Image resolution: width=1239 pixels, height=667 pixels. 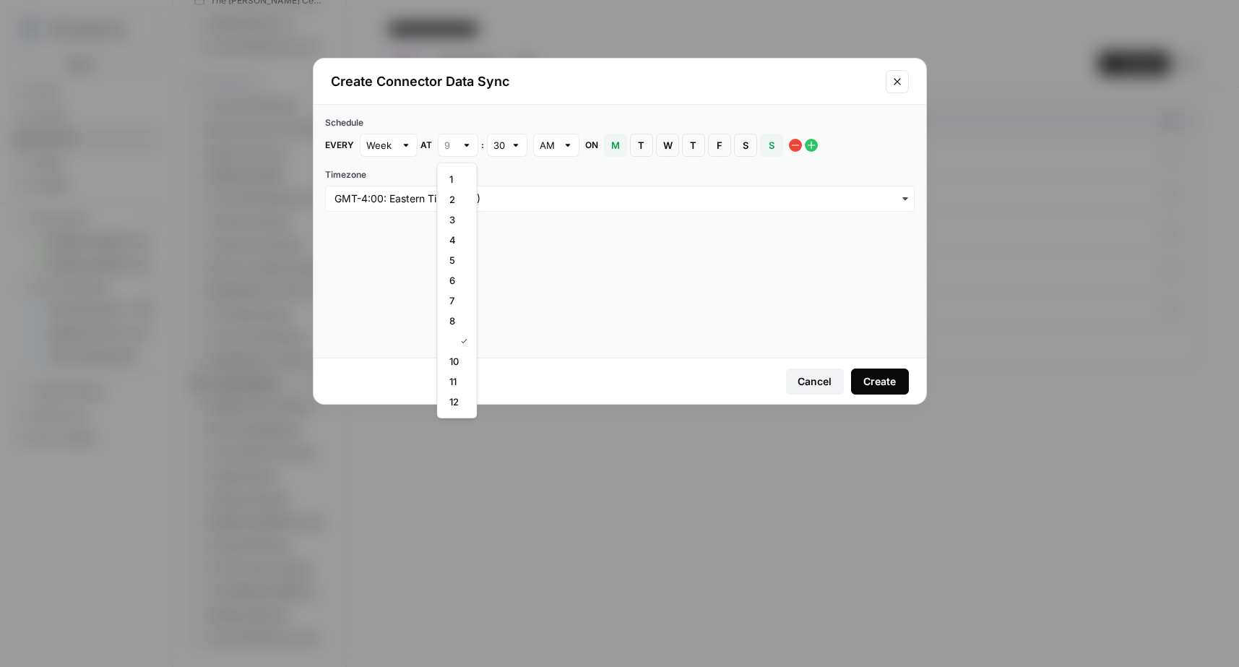 What do you see at coordinates (615, 145) in the screenshot?
I see `span: M` at bounding box center [615, 145].